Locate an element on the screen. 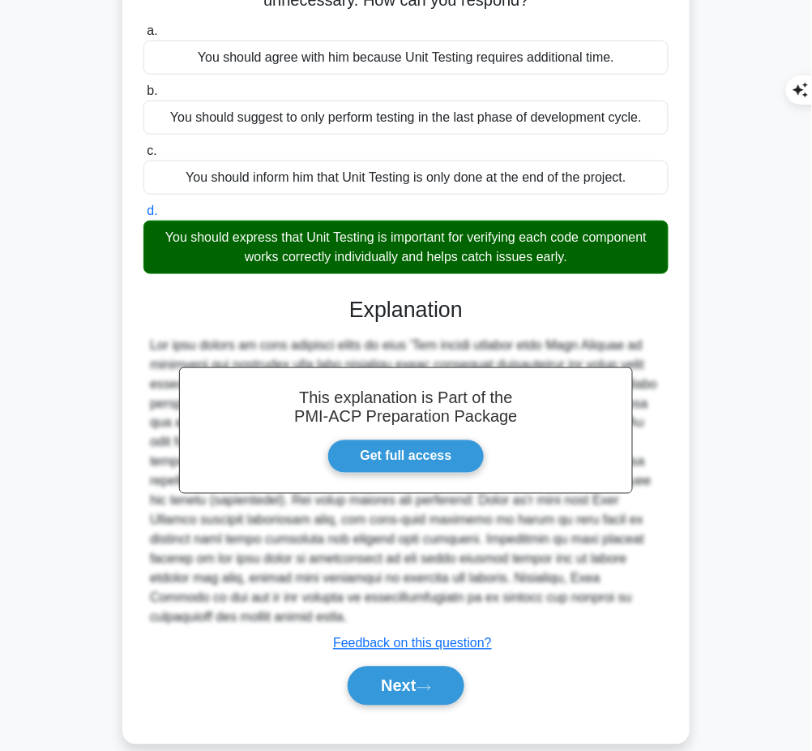 Image resolution: width=812 pixels, height=751 pixels. a: Get full access is located at coordinates (406, 456).